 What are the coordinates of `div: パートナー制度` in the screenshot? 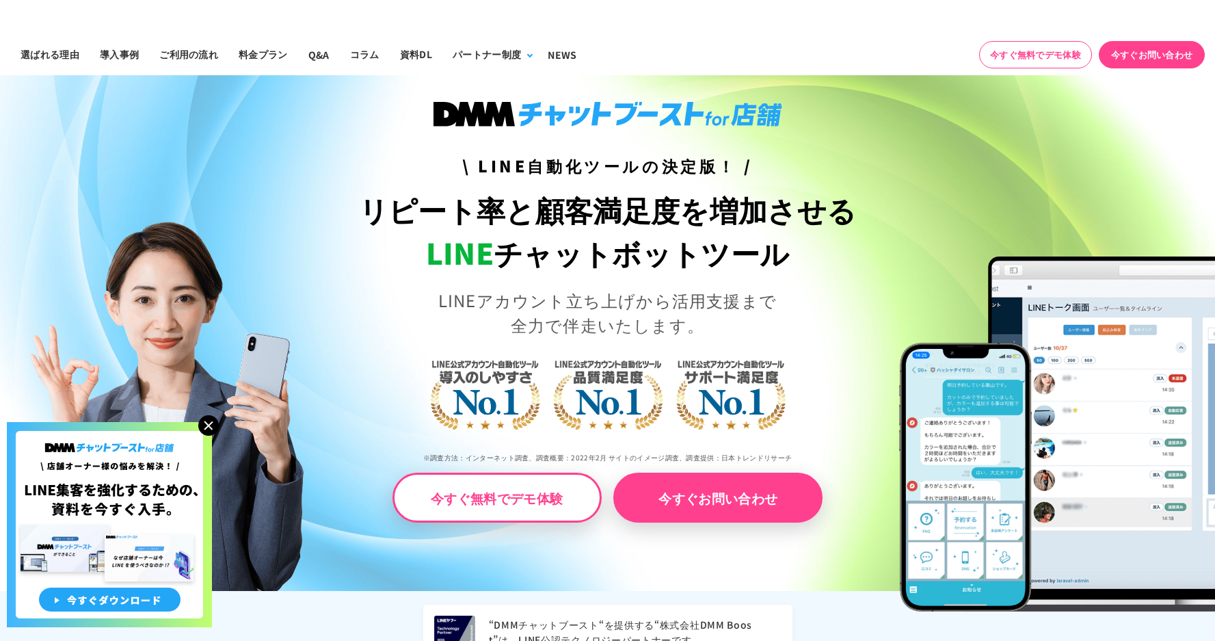 It's located at (487, 54).